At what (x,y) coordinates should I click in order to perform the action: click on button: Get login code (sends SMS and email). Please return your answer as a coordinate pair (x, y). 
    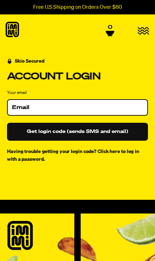
    Looking at the image, I should click on (77, 131).